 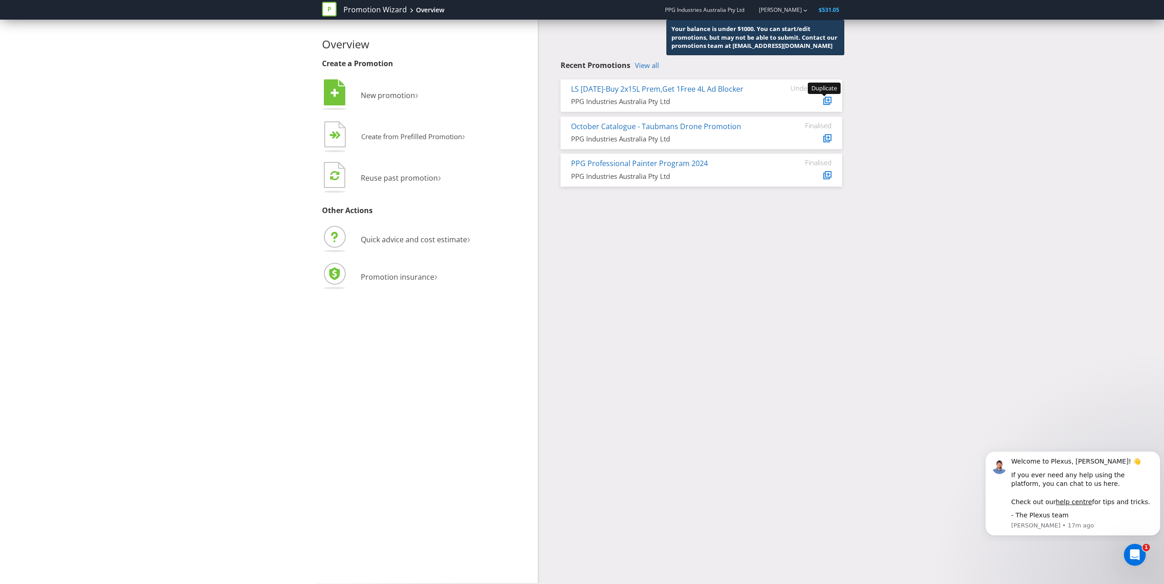 What do you see at coordinates (101, 45) in the screenshot?
I see `div: Message content` at bounding box center [101, 45].